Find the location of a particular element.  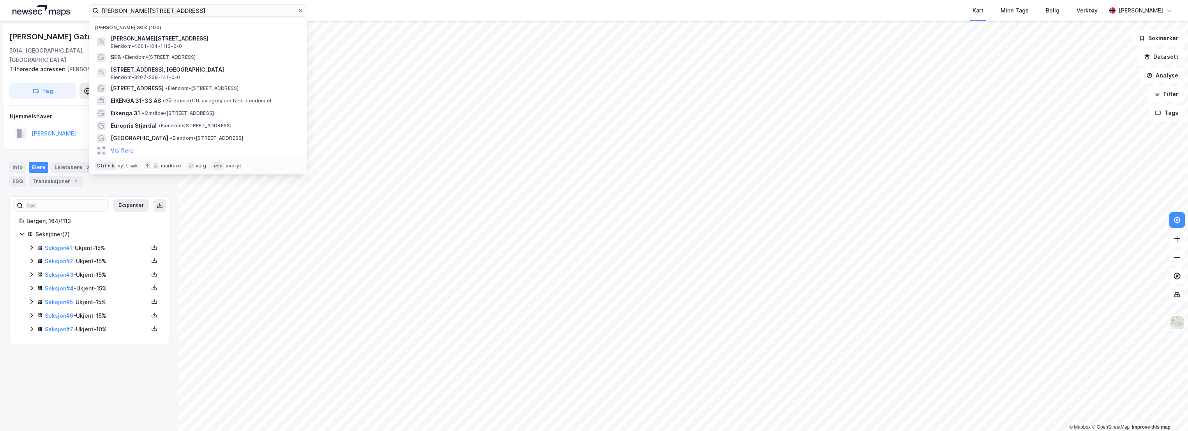

div: markere is located at coordinates (171, 166).